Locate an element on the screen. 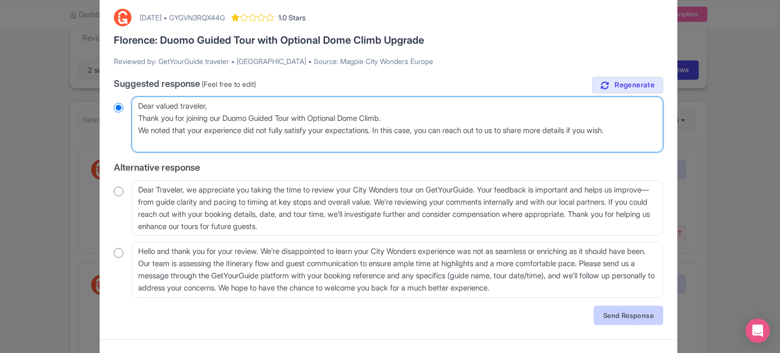 This screenshot has height=353, width=780. span: Suggested response is located at coordinates (157, 83).